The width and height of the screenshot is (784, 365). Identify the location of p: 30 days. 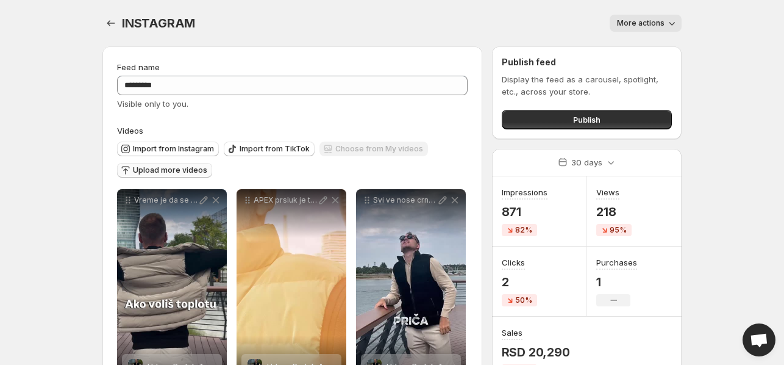
(587, 162).